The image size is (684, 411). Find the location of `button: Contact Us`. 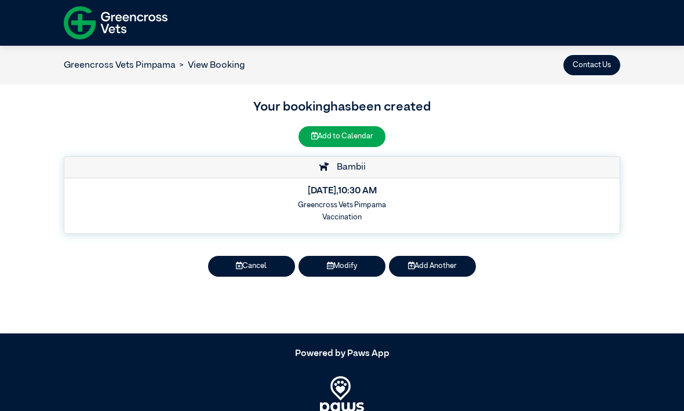

button: Contact Us is located at coordinates (591, 65).